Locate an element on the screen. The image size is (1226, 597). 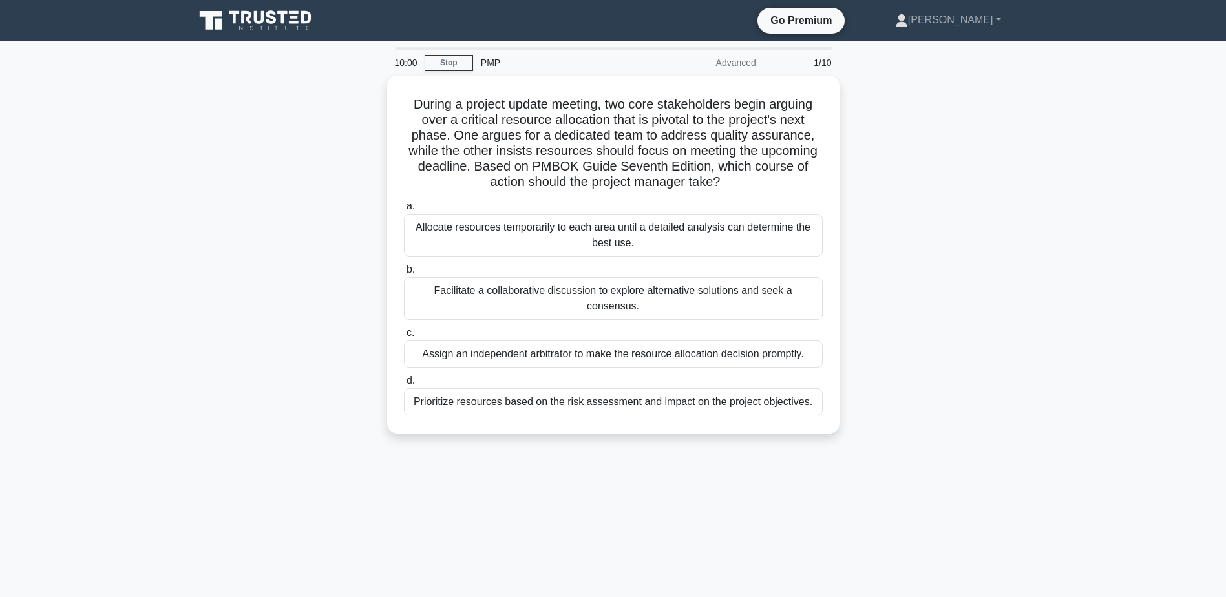
div: 10:00 is located at coordinates (406, 63).